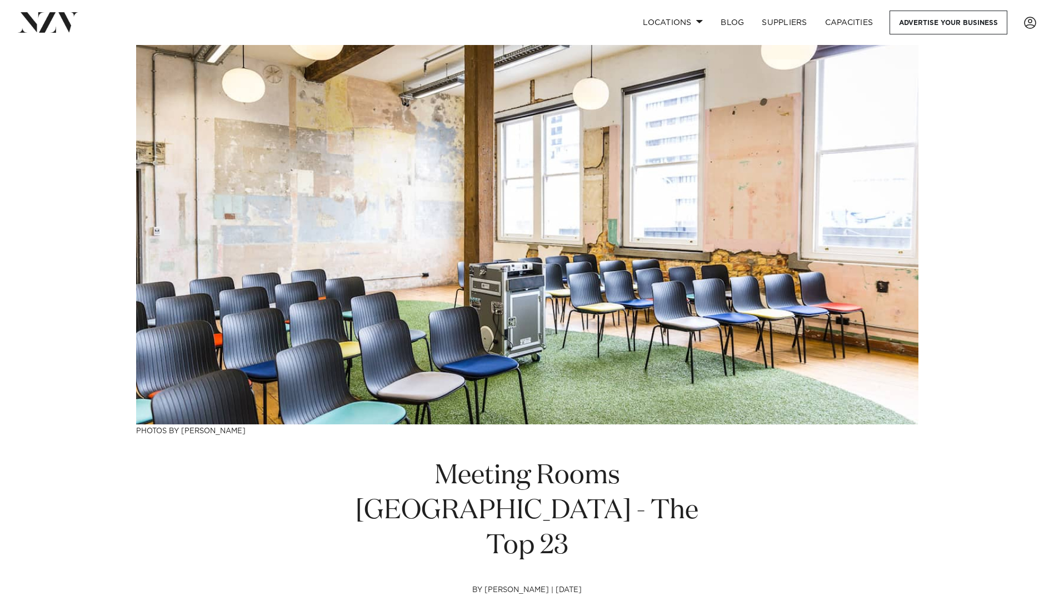  What do you see at coordinates (732, 22) in the screenshot?
I see `a: BLOG` at bounding box center [732, 22].